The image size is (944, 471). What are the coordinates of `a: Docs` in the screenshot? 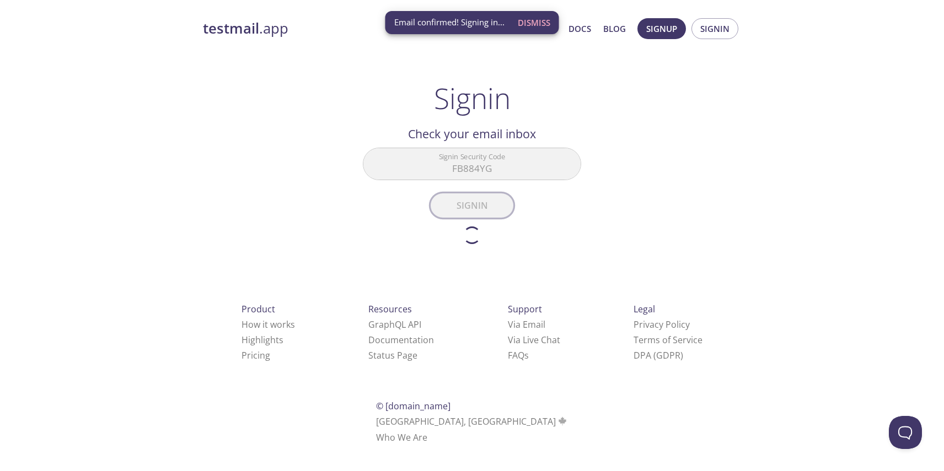 It's located at (579, 29).